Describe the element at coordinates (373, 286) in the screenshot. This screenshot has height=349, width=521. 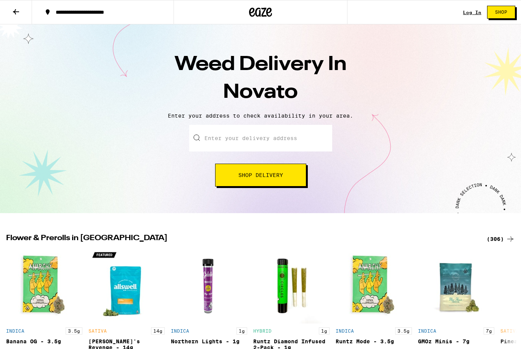
I see `img: Anarchy - Runtz Mode - 3.5g` at that location.